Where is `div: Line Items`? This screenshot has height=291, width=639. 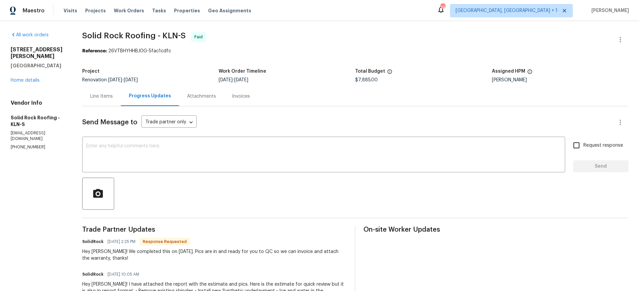 div: Line Items is located at coordinates (102, 96).